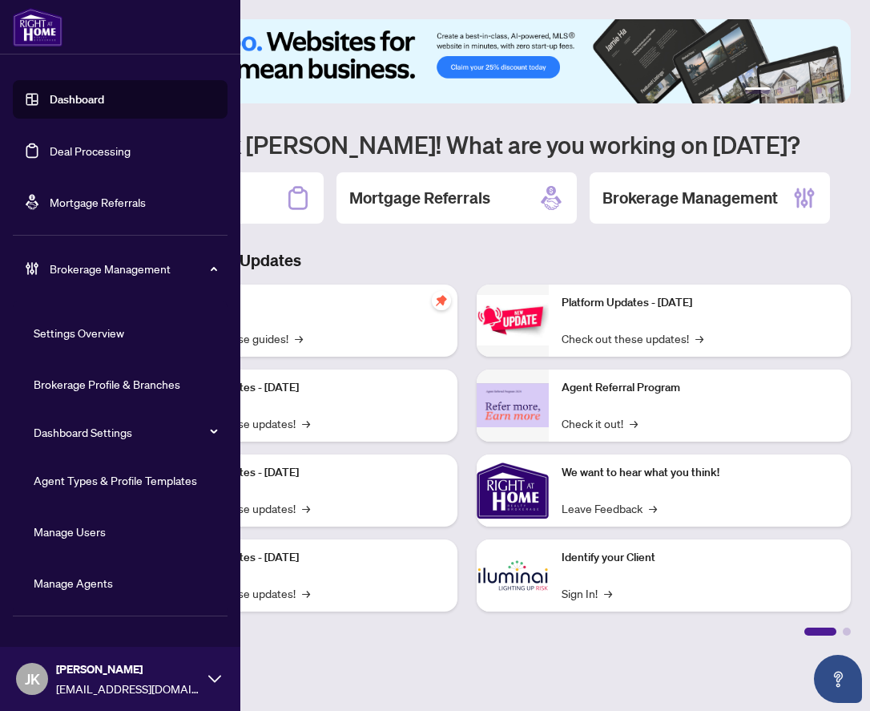  Describe the element at coordinates (793, 91) in the screenshot. I see `button: 3` at that location.